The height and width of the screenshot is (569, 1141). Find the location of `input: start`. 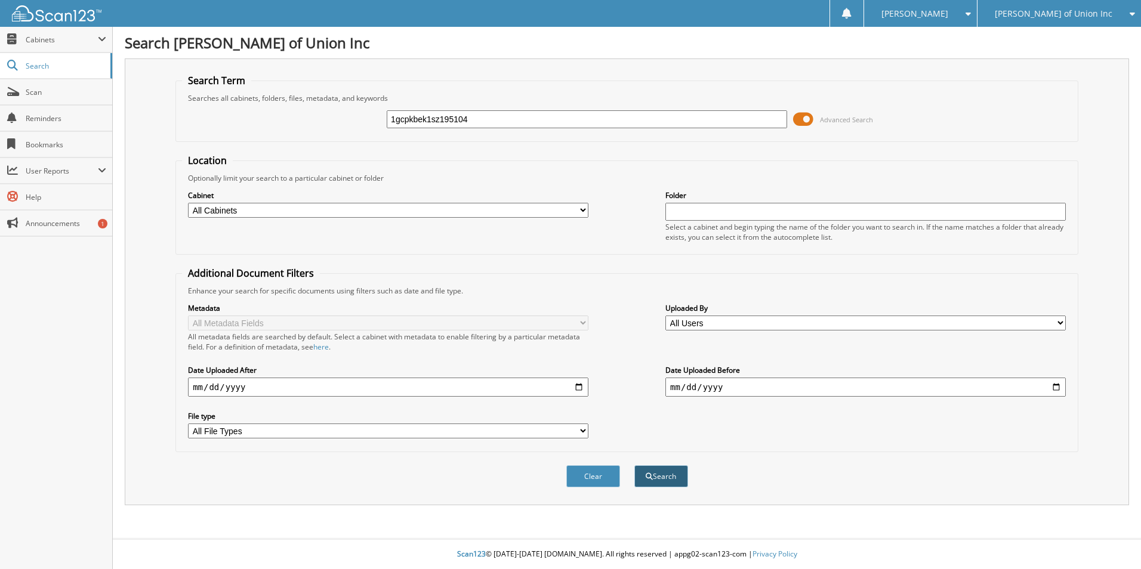

input: start is located at coordinates (388, 387).